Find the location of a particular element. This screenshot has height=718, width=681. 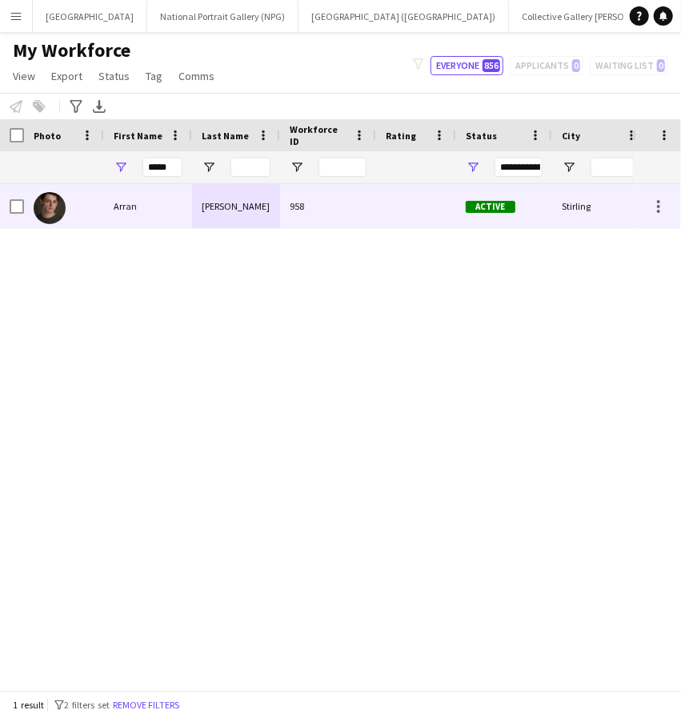

span: Tag is located at coordinates (154, 76).